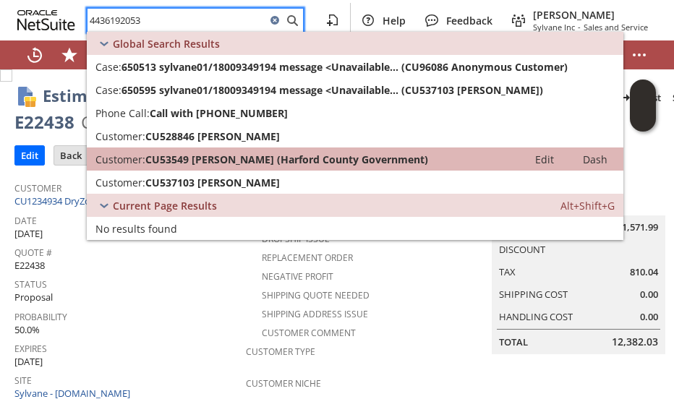 Image resolution: width=674 pixels, height=399 pixels. What do you see at coordinates (643, 119) in the screenshot?
I see `span: Oracle Guided Learning Widget. To move around, please hold and drag` at bounding box center [643, 119].